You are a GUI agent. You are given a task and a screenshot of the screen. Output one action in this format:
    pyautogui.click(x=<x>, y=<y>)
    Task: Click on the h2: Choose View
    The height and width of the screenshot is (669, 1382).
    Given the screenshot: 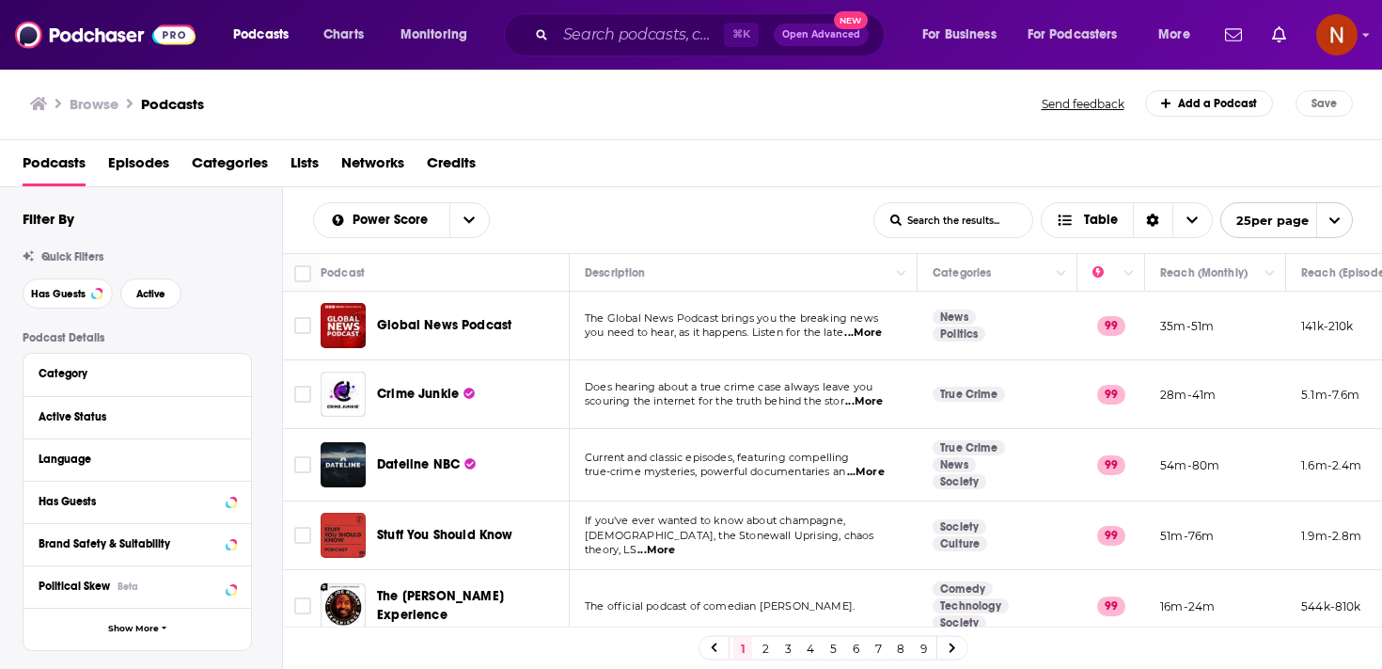 What is the action you would take?
    pyautogui.click(x=1126, y=220)
    